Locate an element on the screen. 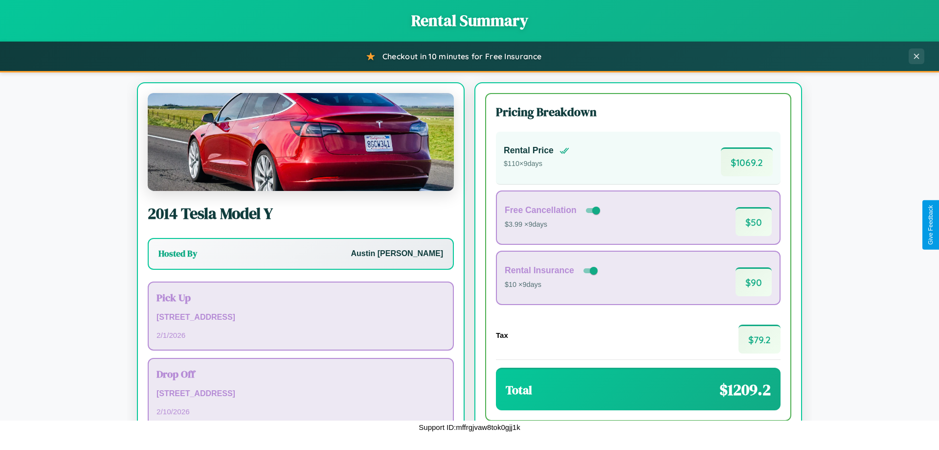 The image size is (939, 450). p: Support ID: mffrgjvaw8tok0gjj1k is located at coordinates (469, 427).